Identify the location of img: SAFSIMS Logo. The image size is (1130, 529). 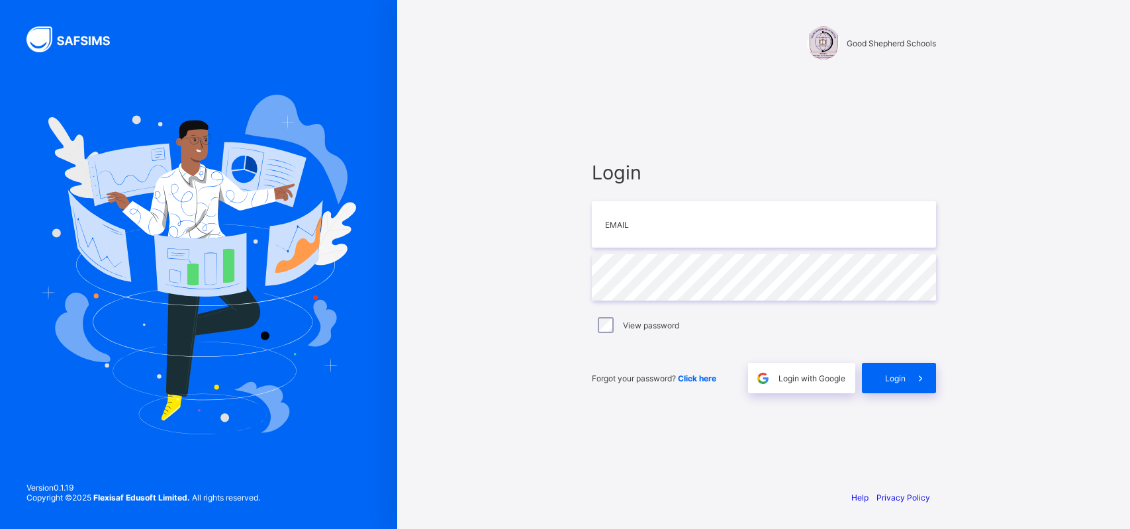
(76, 39).